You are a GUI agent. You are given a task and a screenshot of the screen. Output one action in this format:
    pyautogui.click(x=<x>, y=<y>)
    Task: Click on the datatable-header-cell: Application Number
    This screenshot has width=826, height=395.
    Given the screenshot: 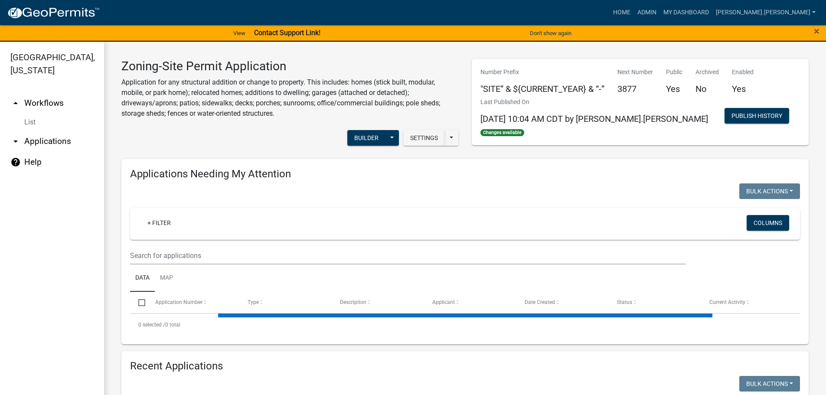 What is the action you would take?
    pyautogui.click(x=192, y=302)
    